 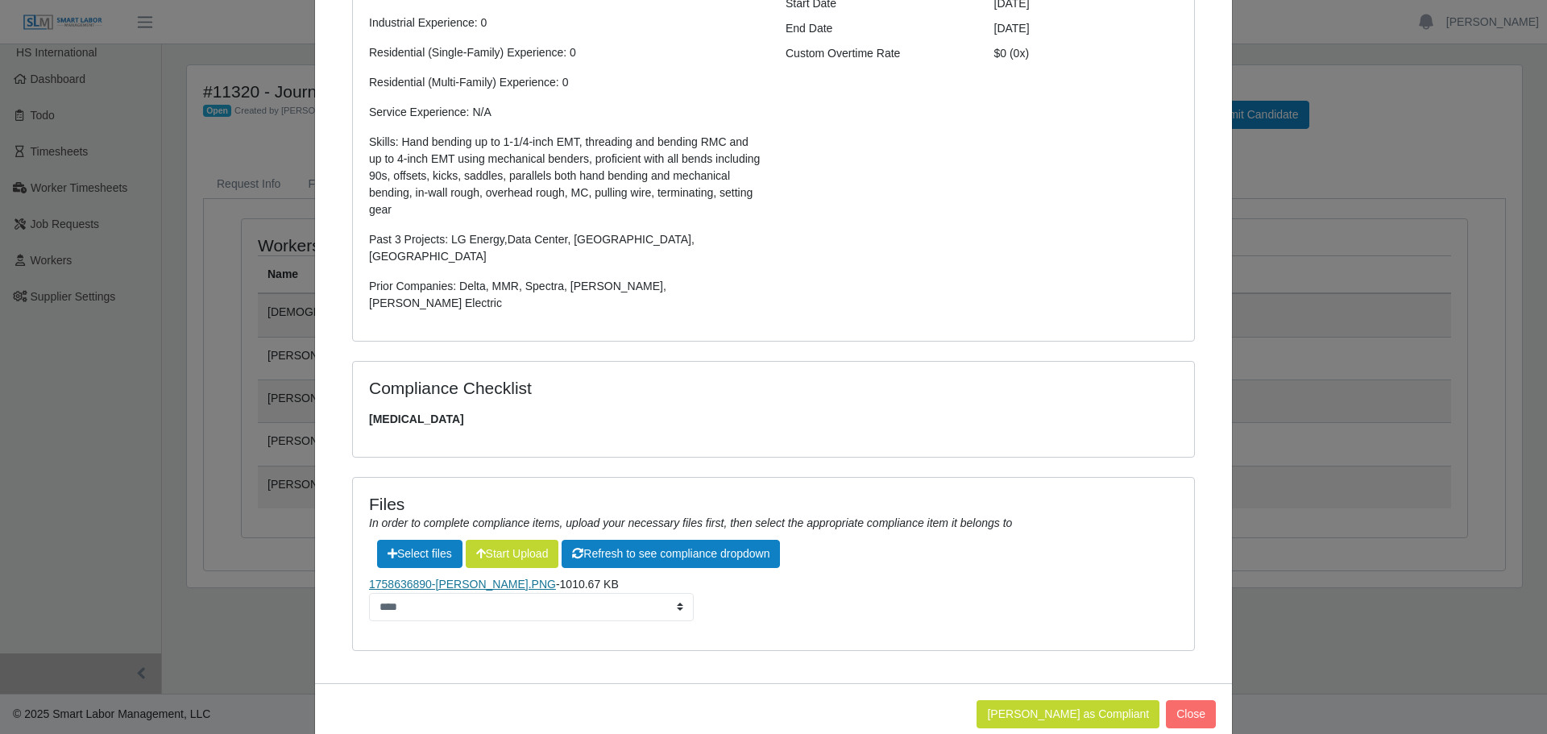 What do you see at coordinates (565, 82) in the screenshot?
I see `p: Residential (Multi-Family) Experience: 0` at bounding box center [565, 82].